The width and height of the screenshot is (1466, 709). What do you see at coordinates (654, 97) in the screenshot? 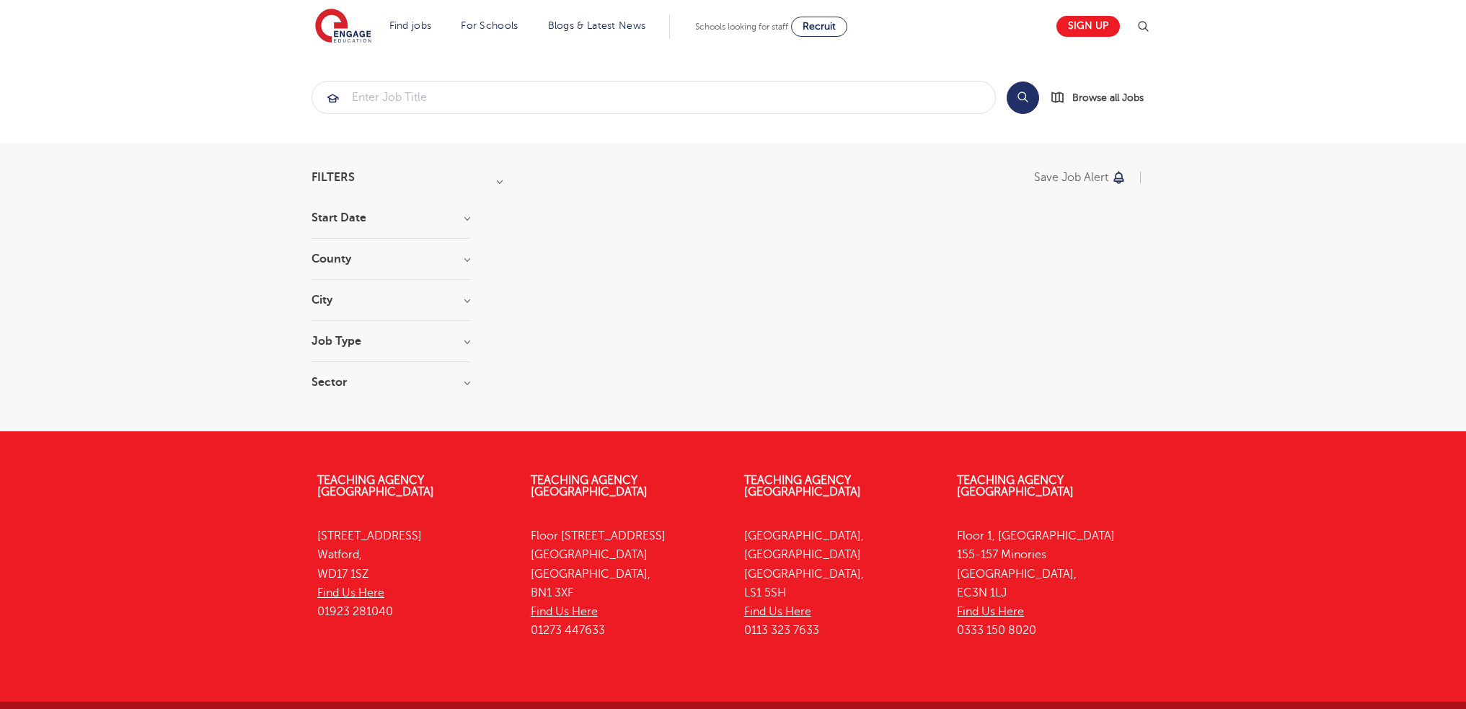
I see `input: Submit` at bounding box center [654, 97].